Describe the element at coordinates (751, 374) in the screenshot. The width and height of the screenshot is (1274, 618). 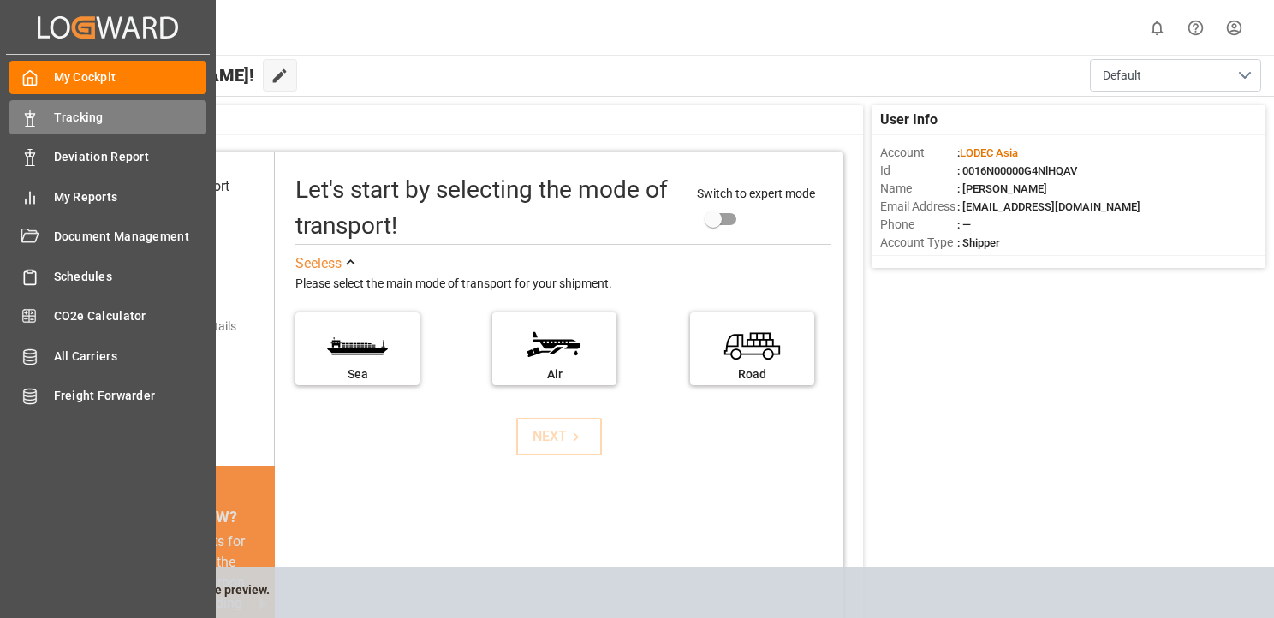
I see `div: Road` at that location.